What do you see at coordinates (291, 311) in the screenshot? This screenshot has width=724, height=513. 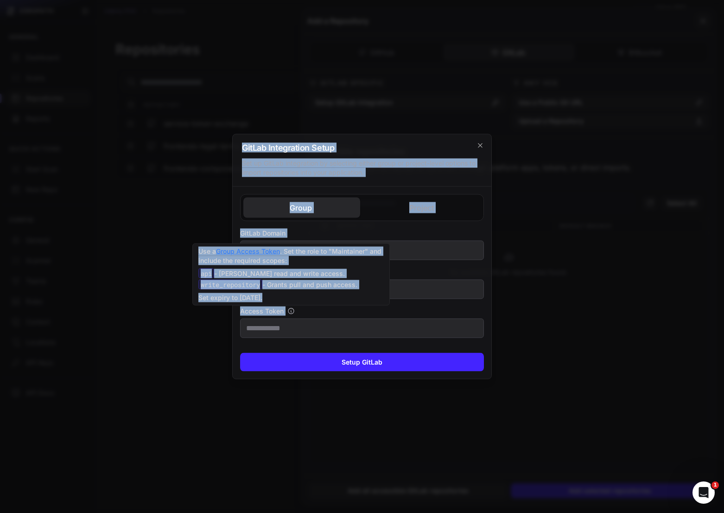 I see `button: Access Token Use aGroup Access Token. Set the role to "Maintainer" and include the required scope...` at bounding box center [291, 311].